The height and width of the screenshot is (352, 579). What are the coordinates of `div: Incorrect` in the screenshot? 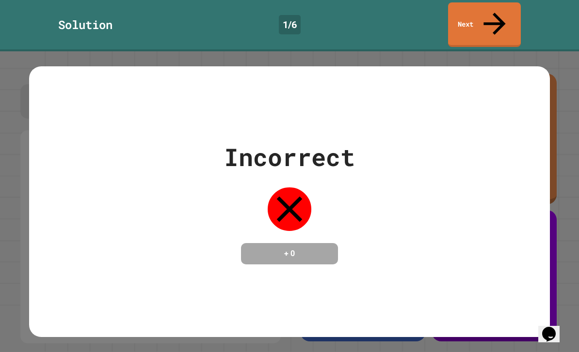 It's located at (289, 157).